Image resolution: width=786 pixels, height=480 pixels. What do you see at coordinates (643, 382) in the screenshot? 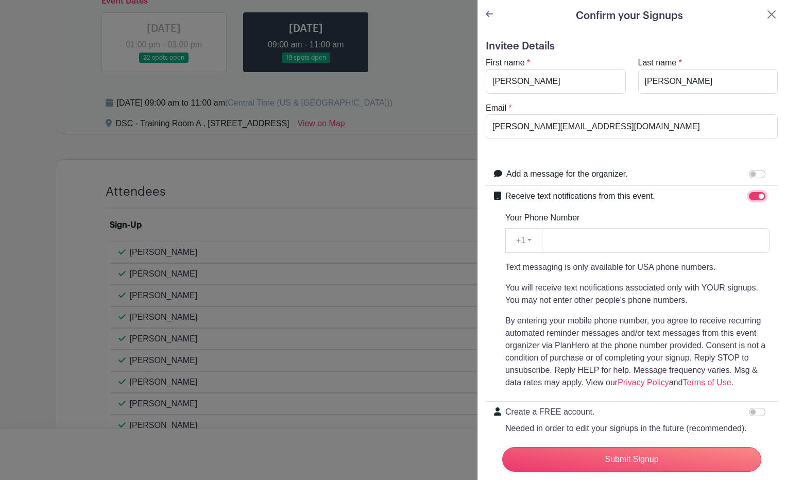
I see `a: Privacy Policy` at bounding box center [643, 382].